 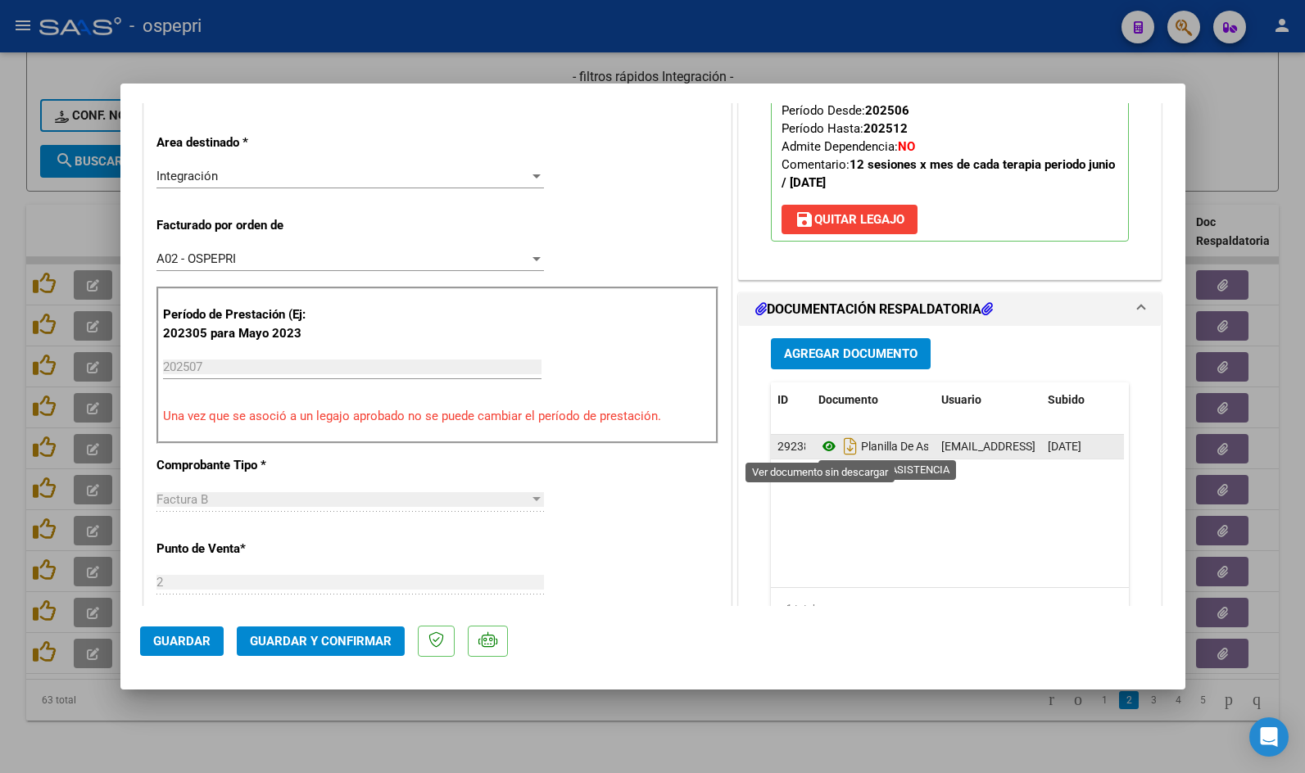 I want to click on div: 1 total, so click(x=950, y=609).